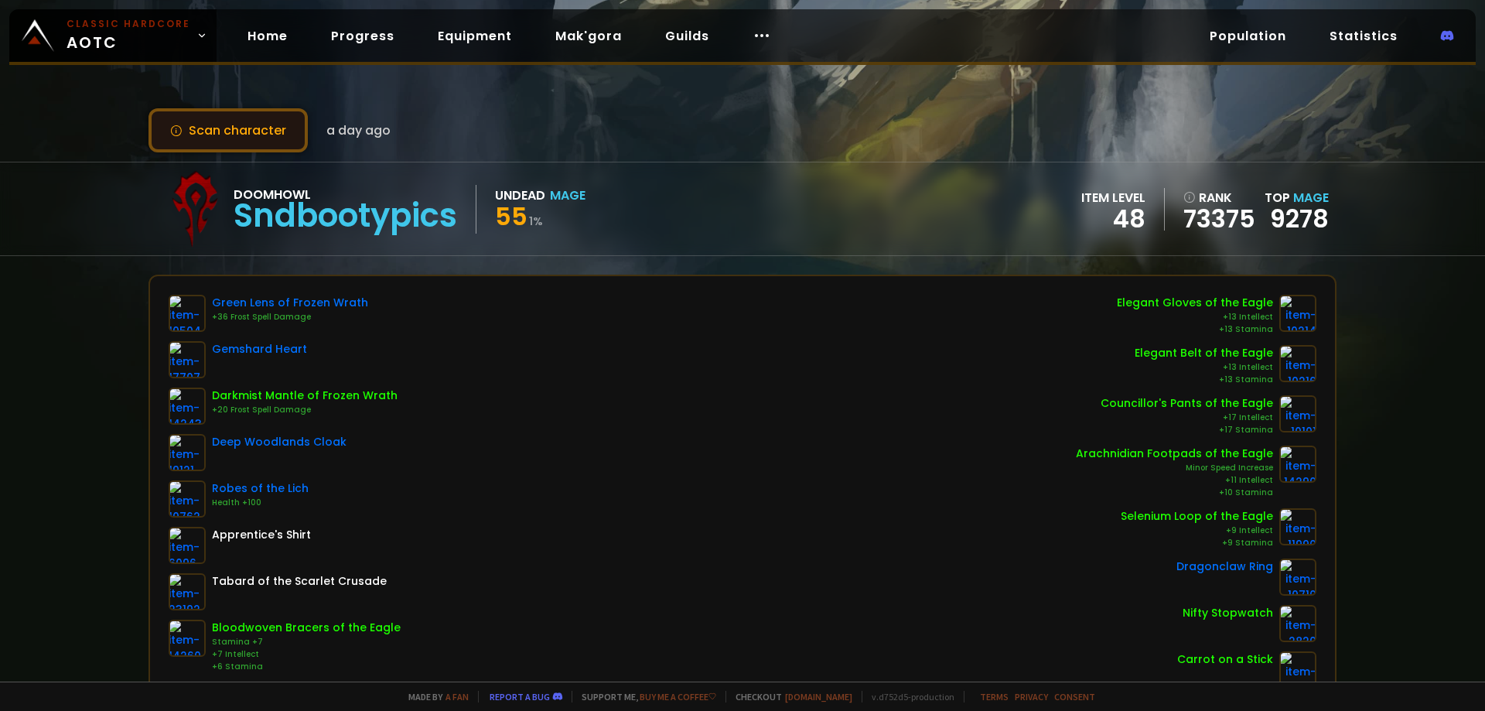 The height and width of the screenshot is (711, 1485). I want to click on div: Doomhowl, so click(345, 194).